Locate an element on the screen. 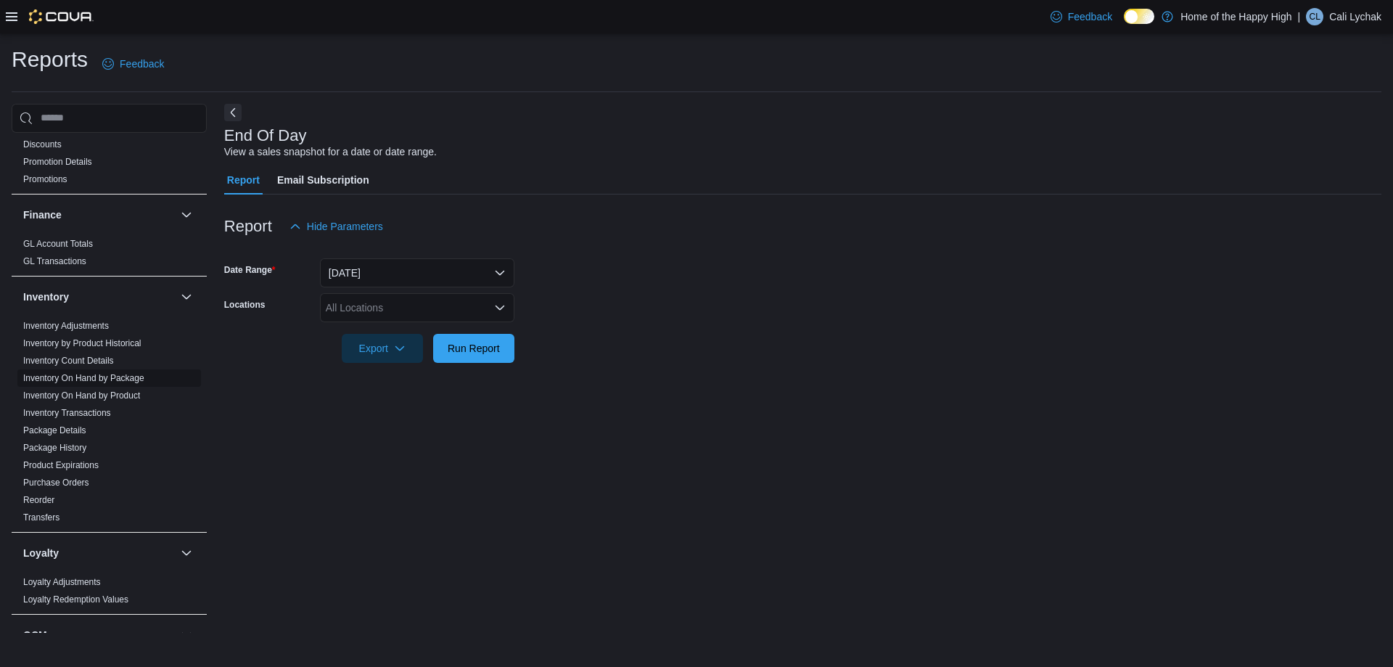 The width and height of the screenshot is (1393, 667). span: Promotion Details is located at coordinates (57, 162).